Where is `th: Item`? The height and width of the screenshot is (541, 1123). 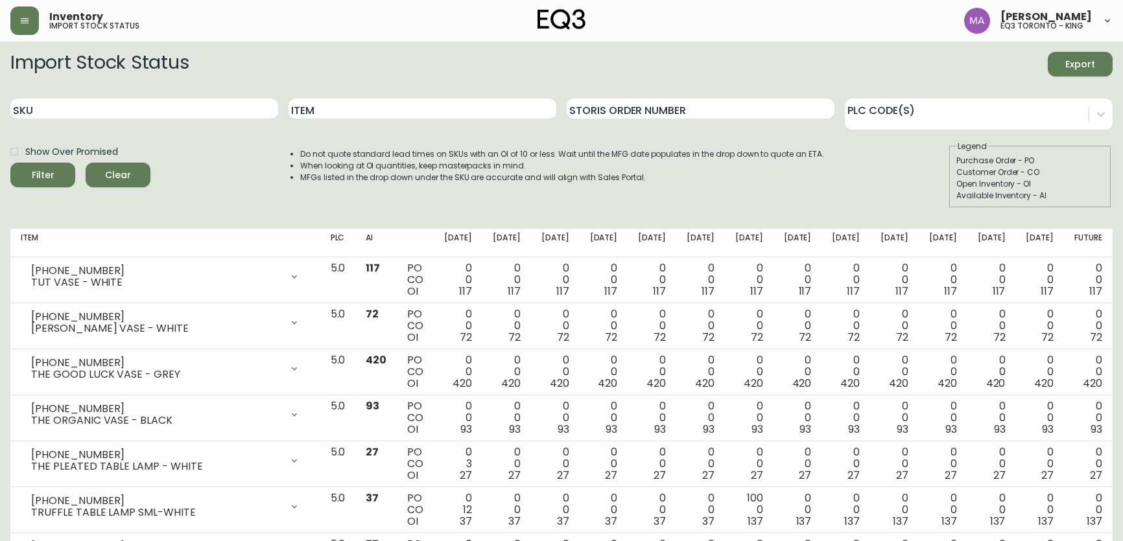
th: Item is located at coordinates (165, 243).